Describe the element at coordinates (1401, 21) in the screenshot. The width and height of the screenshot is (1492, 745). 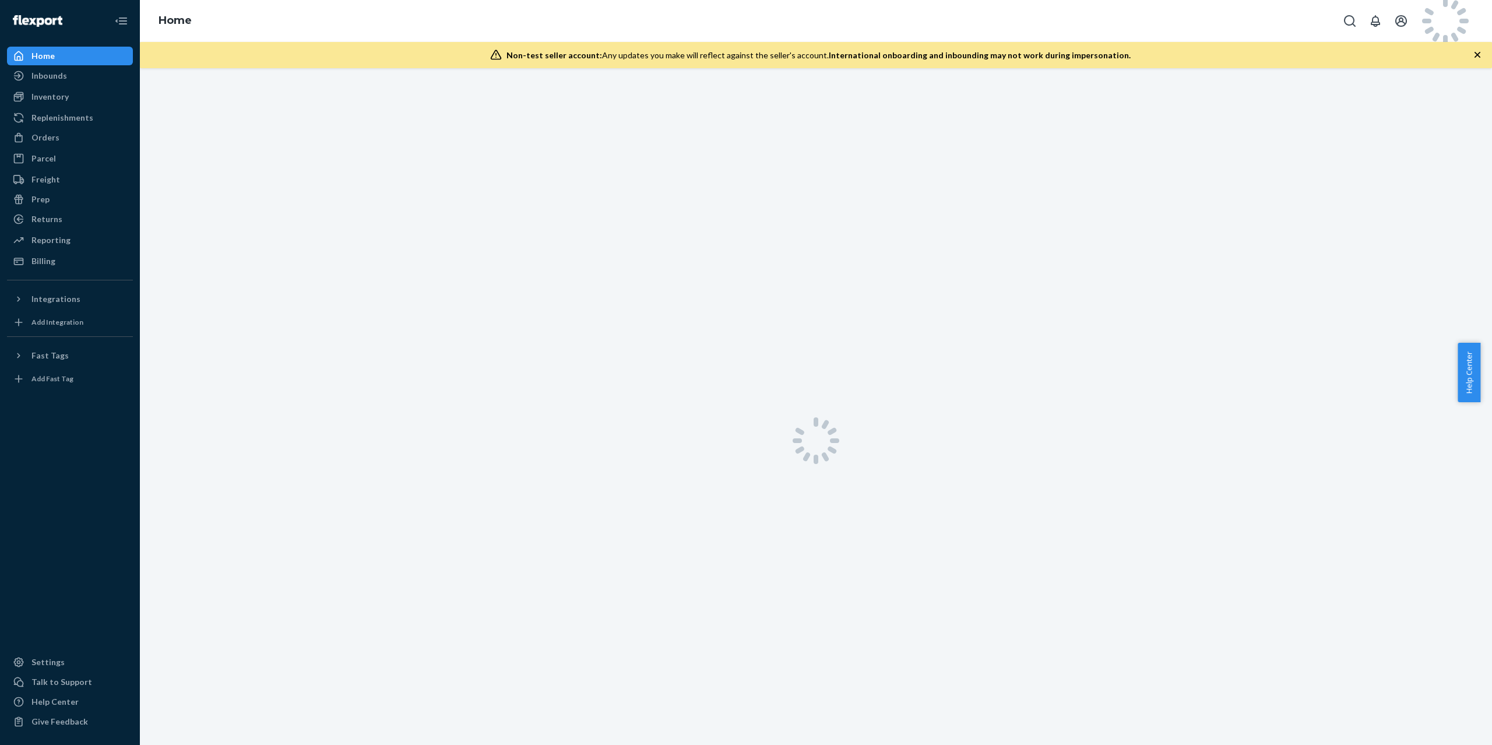
I see `button: Open account menu` at that location.